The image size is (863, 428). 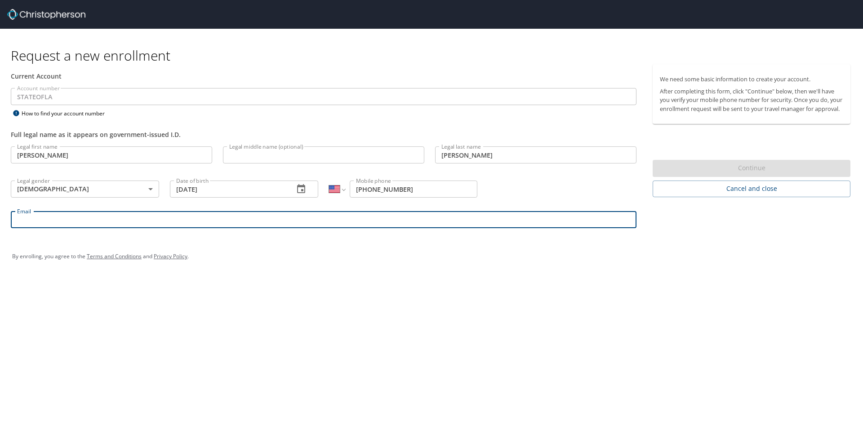 I want to click on h1: Request a new enrollment, so click(x=434, y=55).